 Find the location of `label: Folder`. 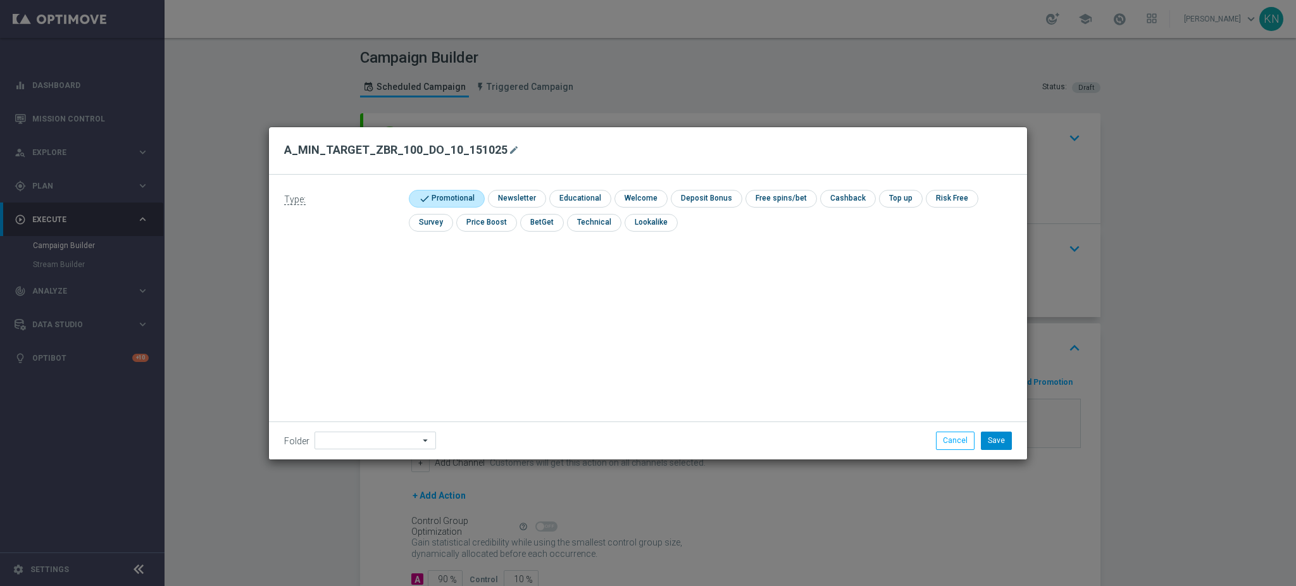

label: Folder is located at coordinates (297, 441).